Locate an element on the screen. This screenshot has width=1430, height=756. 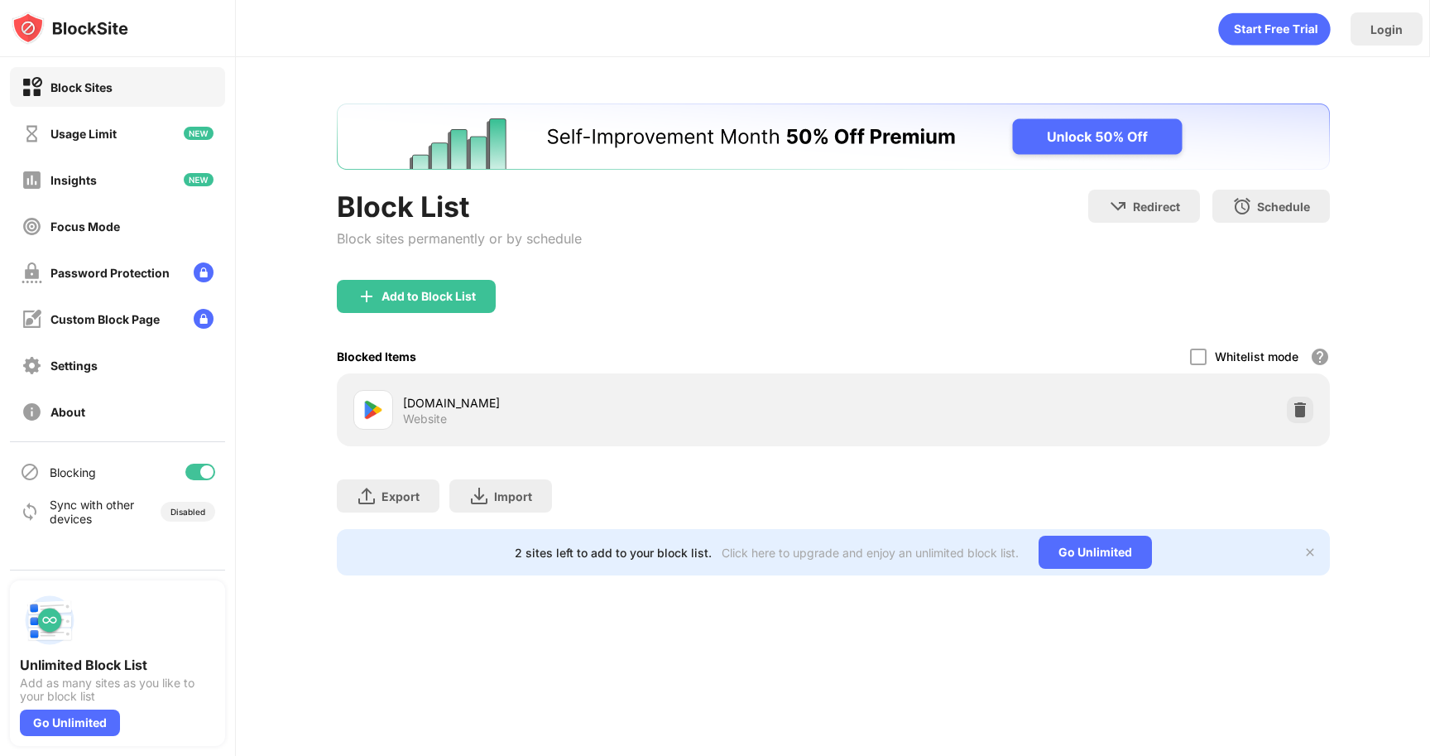
div: Usage Limit is located at coordinates (84, 133).